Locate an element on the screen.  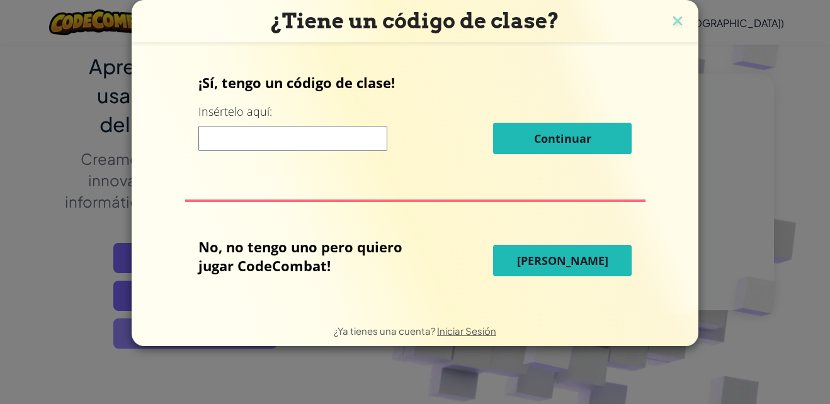
a: Iniciar Sesión is located at coordinates (467, 331).